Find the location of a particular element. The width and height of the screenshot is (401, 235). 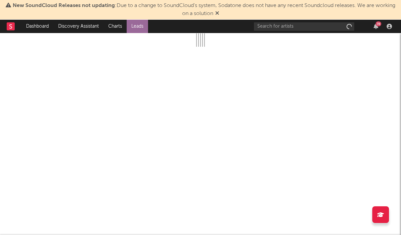

span: New SoundCloud Releases not updating is located at coordinates (64, 6).